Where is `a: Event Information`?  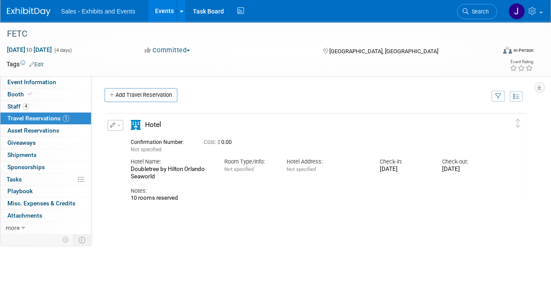 a: Event Information is located at coordinates (46, 82).